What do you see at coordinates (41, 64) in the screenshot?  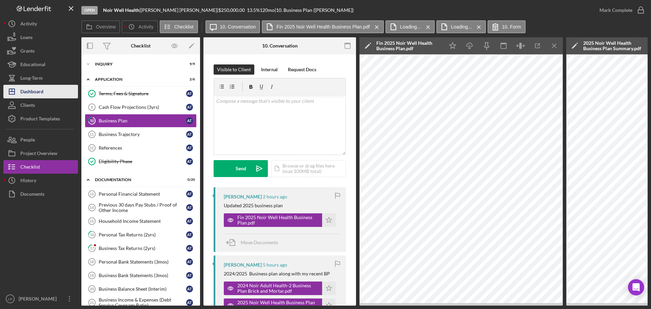 I see `button: Educational` at bounding box center [41, 64].